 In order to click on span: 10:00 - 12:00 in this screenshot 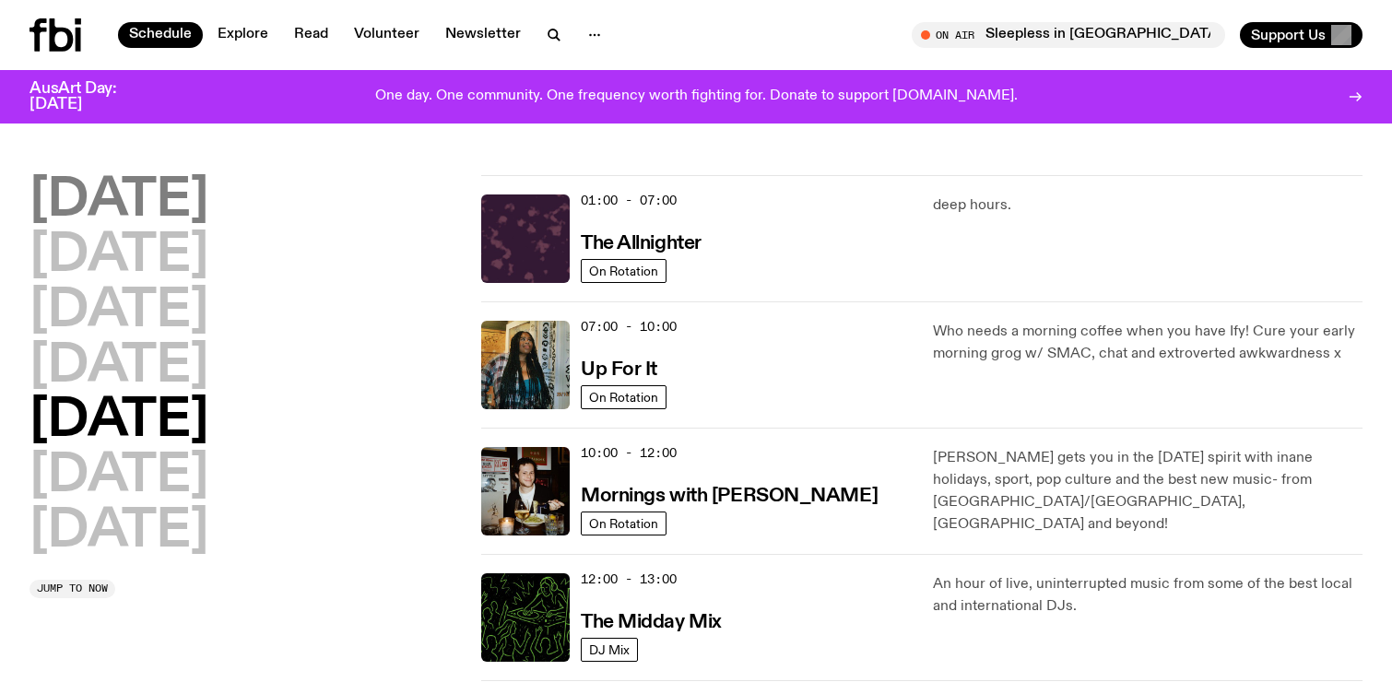, I will do `click(629, 453)`.